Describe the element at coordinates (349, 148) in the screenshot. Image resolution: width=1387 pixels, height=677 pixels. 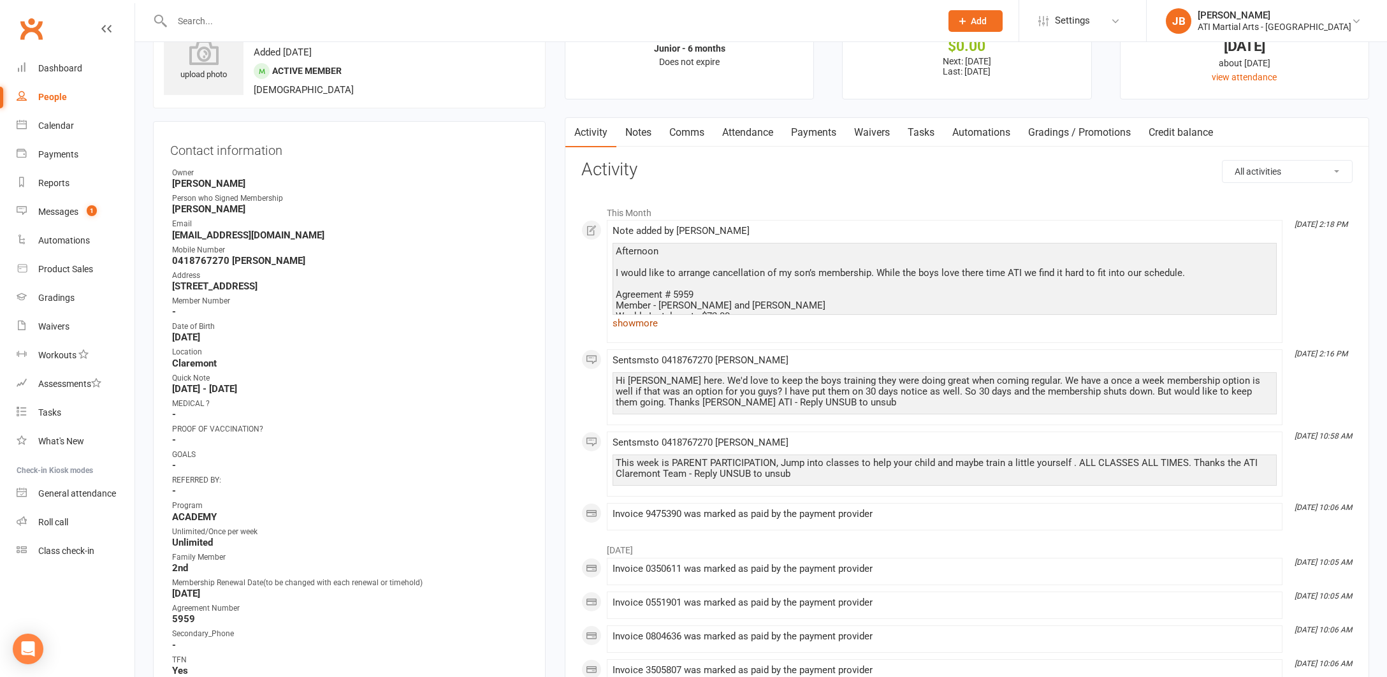
I see `h3: Contact information` at that location.